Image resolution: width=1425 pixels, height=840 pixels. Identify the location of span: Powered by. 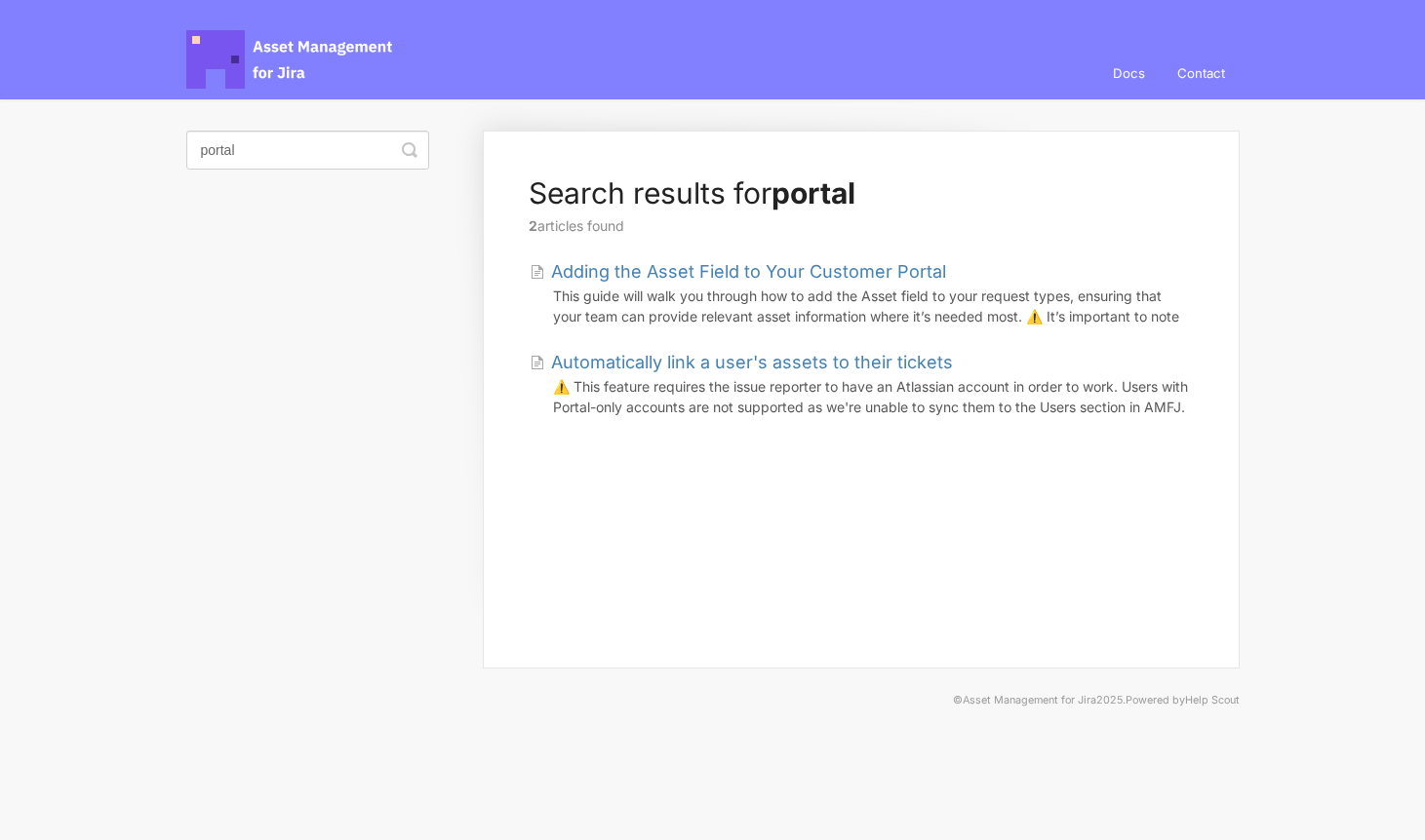
(1186, 700).